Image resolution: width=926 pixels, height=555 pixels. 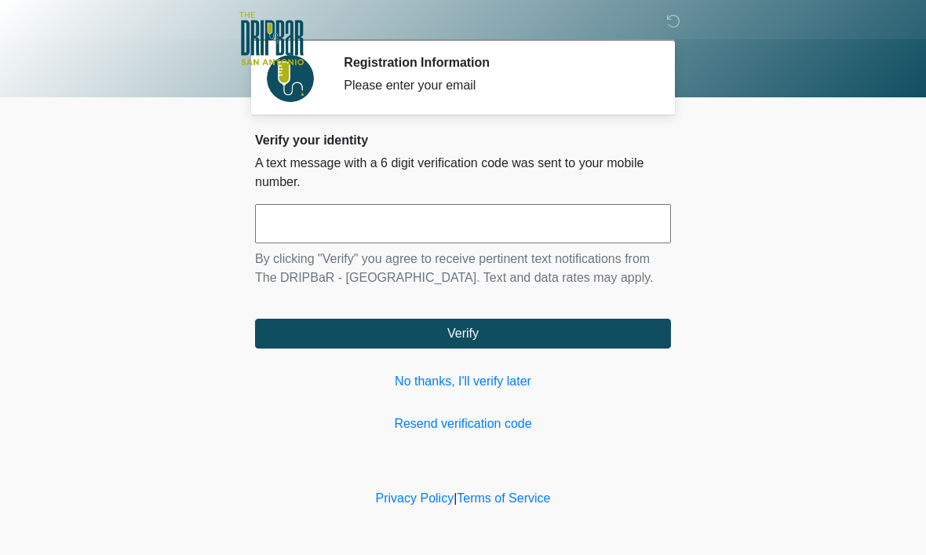 I want to click on img: Agent Avatar, so click(x=290, y=78).